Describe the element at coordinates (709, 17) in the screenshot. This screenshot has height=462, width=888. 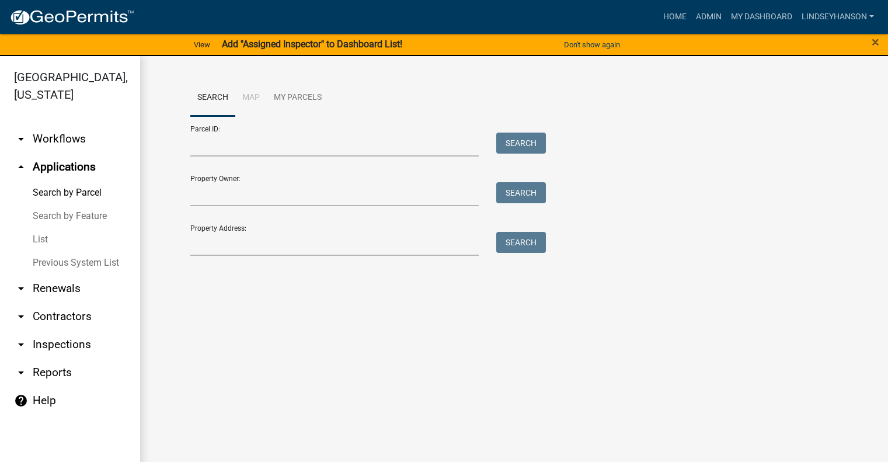
I see `a: Admin` at that location.